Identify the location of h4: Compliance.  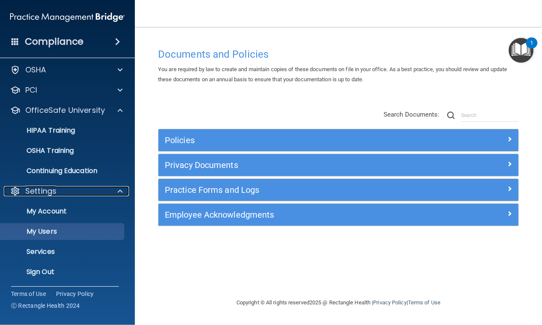
(54, 42).